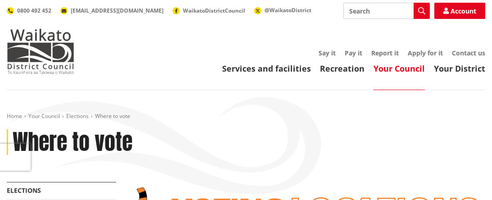 The height and width of the screenshot is (200, 492). Describe the element at coordinates (113, 116) in the screenshot. I see `span: Where to vote` at that location.